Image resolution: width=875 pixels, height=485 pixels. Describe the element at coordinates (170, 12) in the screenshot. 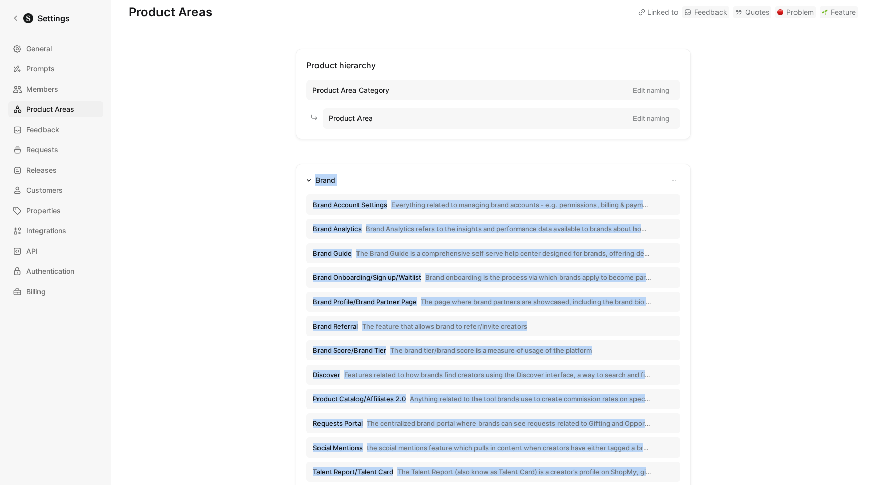

I see `h1: Product Areas` at that location.